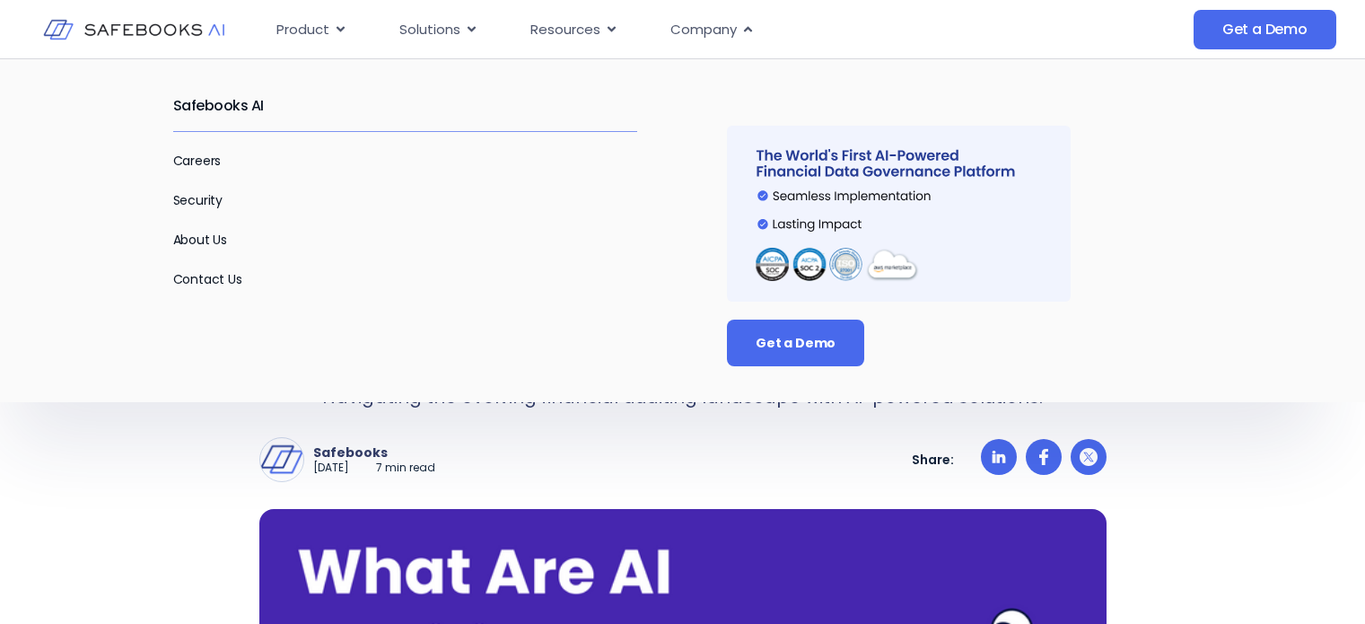 The height and width of the screenshot is (624, 1365). Describe the element at coordinates (282, 460) in the screenshot. I see `img: Safebooks` at that location.